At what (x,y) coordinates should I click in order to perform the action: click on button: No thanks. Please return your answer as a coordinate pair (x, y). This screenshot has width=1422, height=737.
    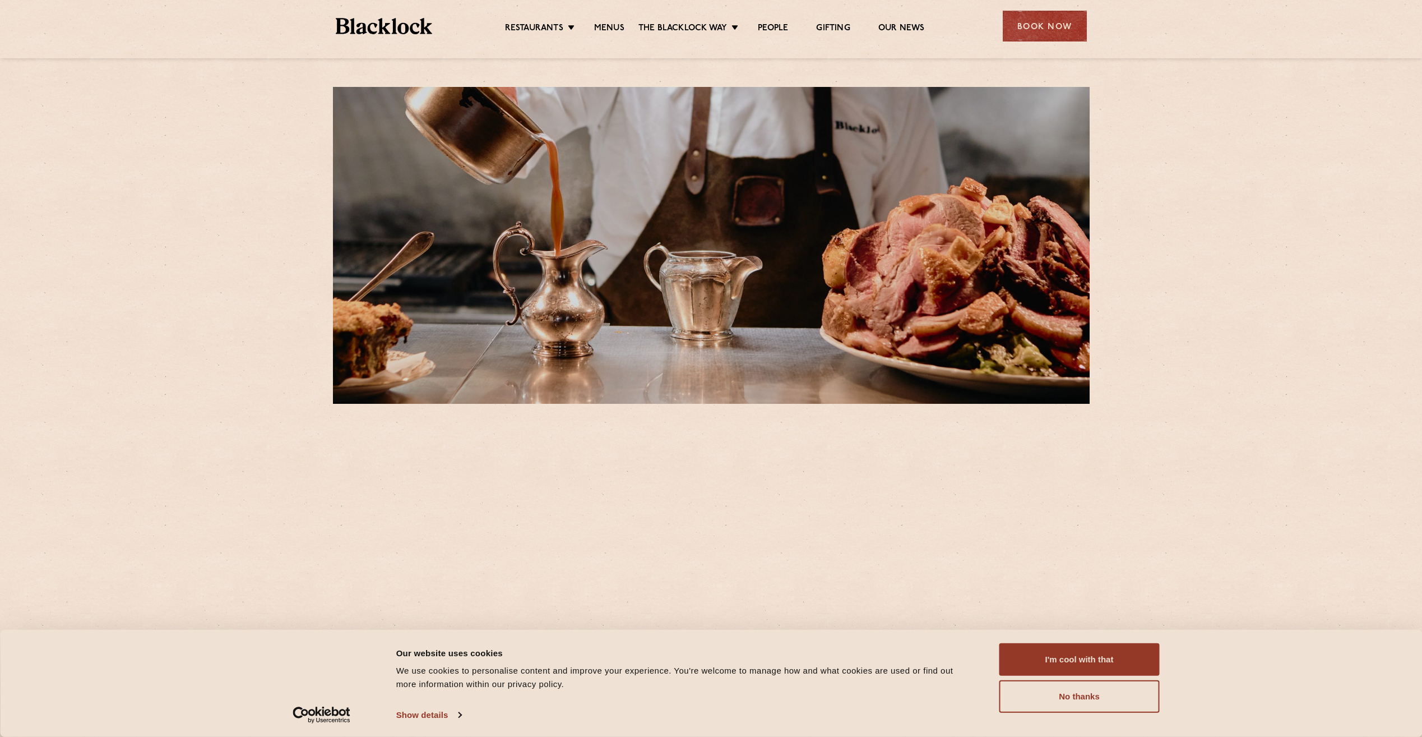
    Looking at the image, I should click on (1080, 696).